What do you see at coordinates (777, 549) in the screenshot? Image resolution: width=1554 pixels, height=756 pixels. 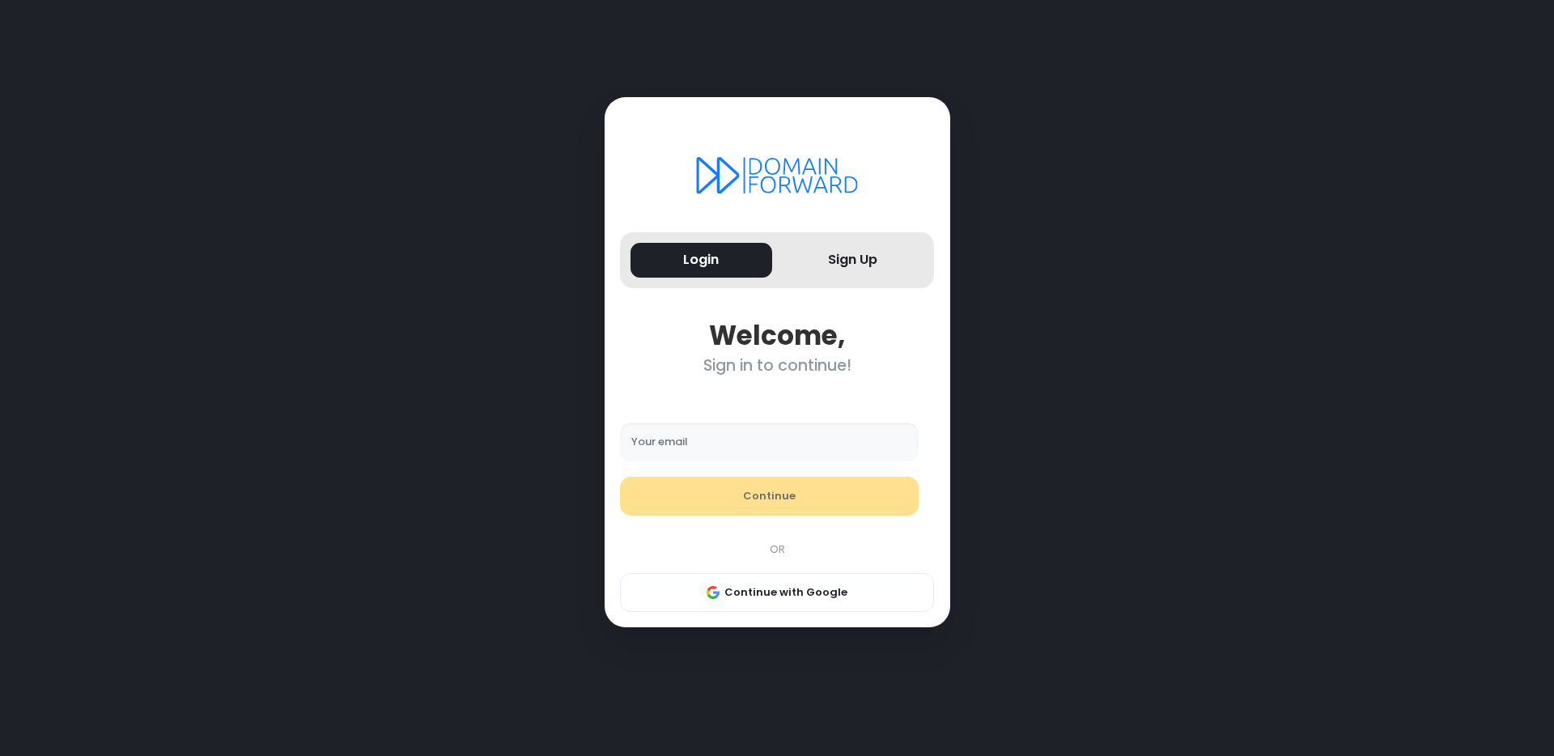 I see `div: OR` at bounding box center [777, 549].